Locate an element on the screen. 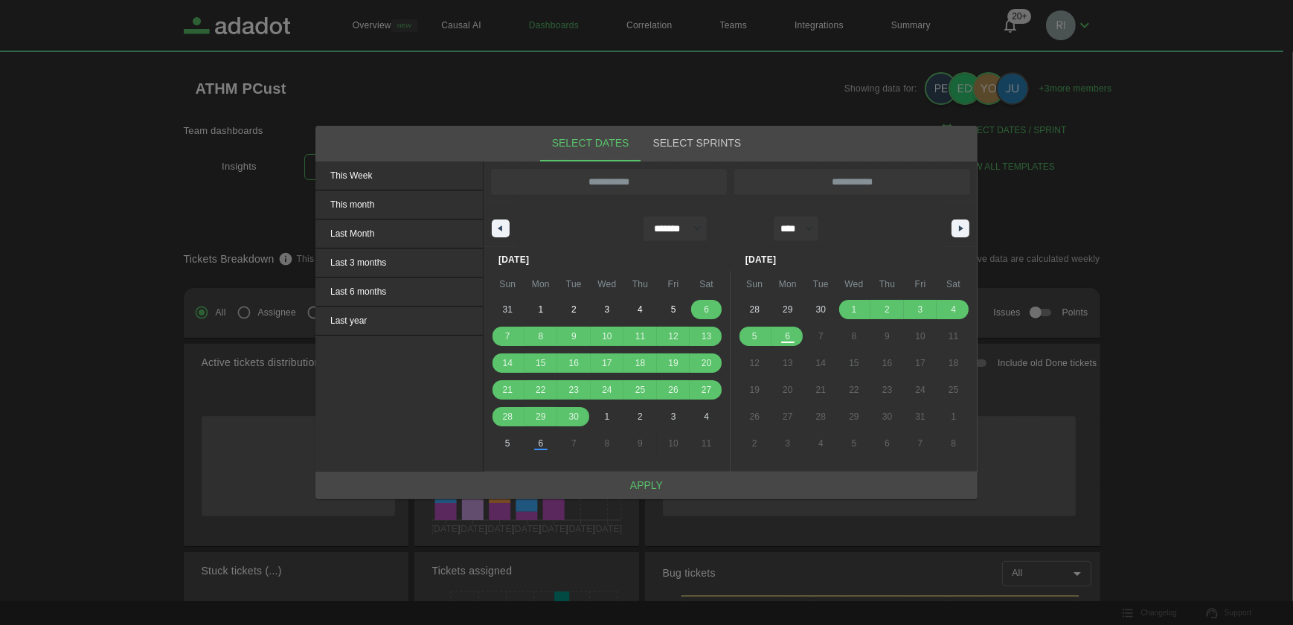 Image resolution: width=1293 pixels, height=625 pixels. button: Last 3 months is located at coordinates (399, 263).